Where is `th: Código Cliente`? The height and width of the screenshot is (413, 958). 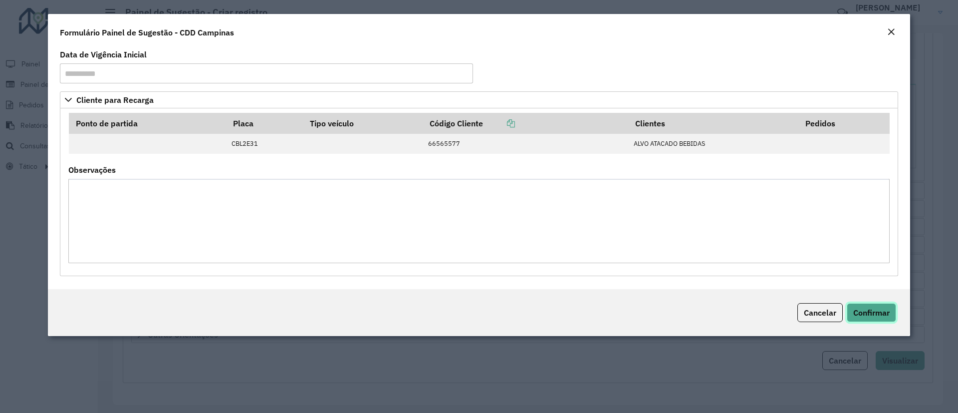 th: Código Cliente is located at coordinates (525, 123).